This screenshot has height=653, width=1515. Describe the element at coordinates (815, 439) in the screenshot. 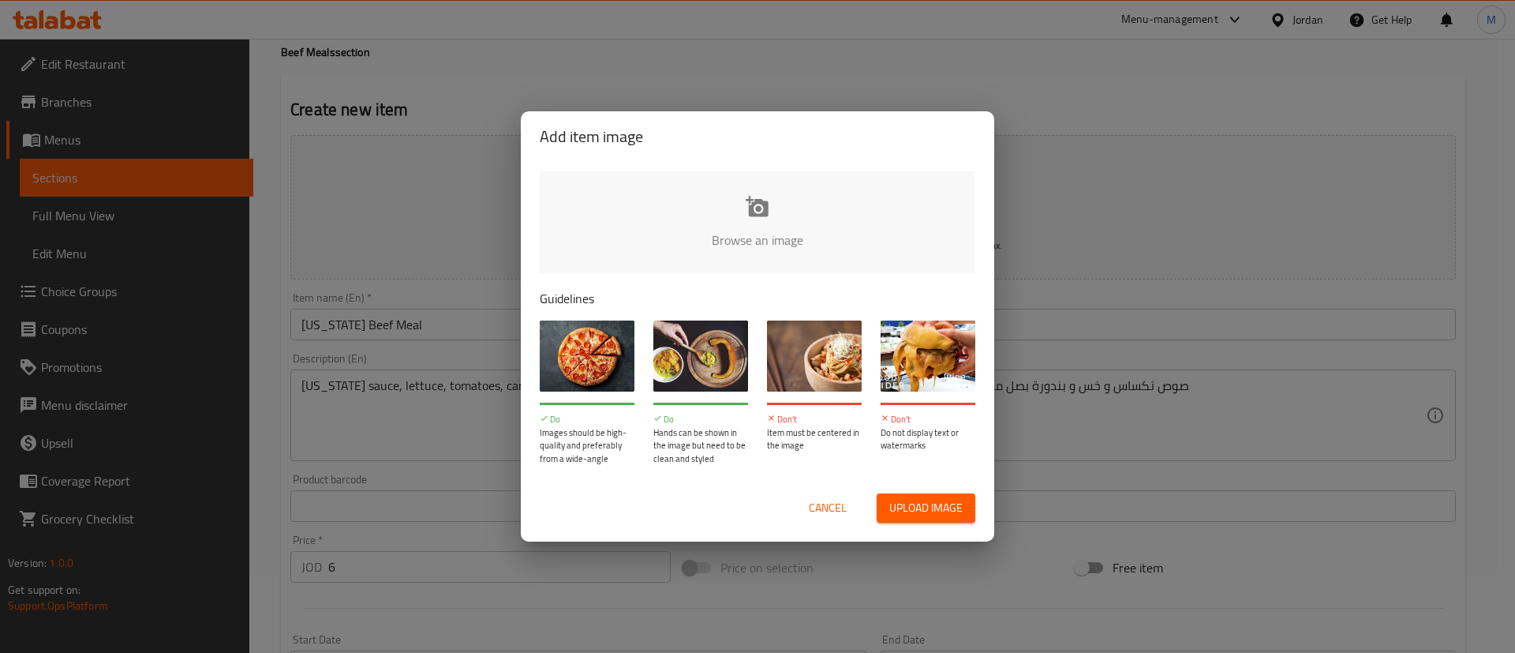

I see `p: Item must be centered in the image` at that location.